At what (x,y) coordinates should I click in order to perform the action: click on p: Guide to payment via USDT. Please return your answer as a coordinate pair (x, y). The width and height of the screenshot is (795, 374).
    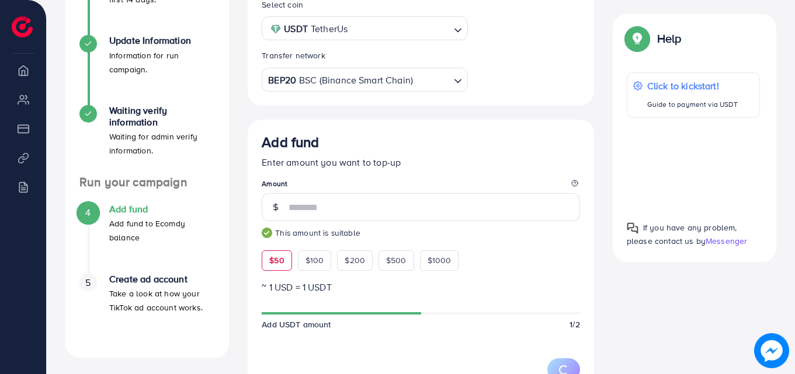
    Looking at the image, I should click on (692, 105).